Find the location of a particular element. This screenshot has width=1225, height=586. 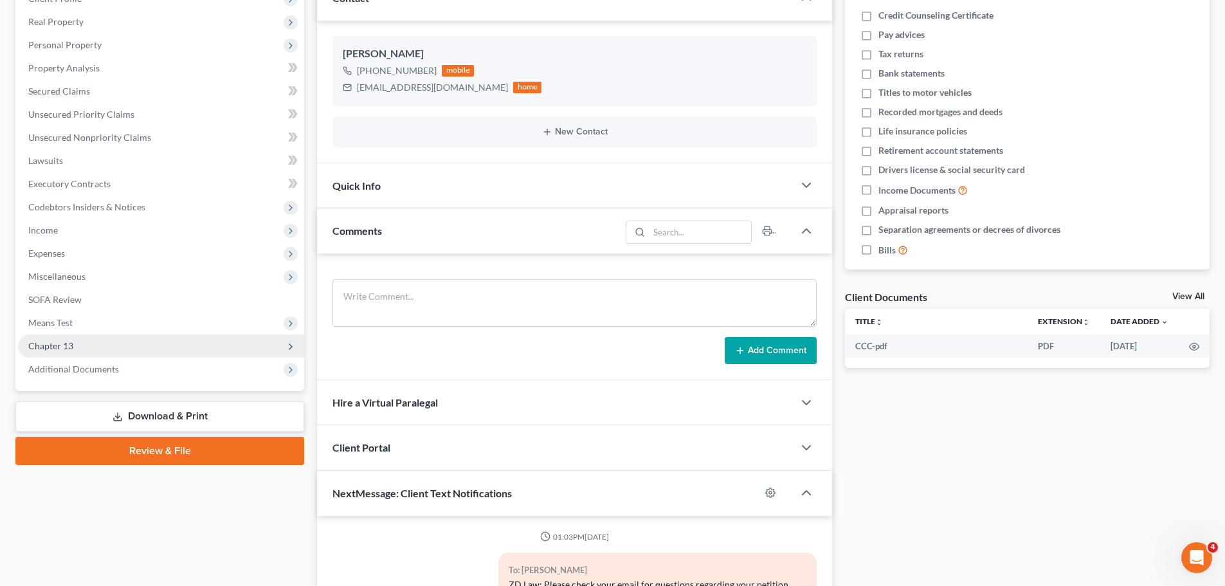

span: Secured Claims is located at coordinates (59, 91).